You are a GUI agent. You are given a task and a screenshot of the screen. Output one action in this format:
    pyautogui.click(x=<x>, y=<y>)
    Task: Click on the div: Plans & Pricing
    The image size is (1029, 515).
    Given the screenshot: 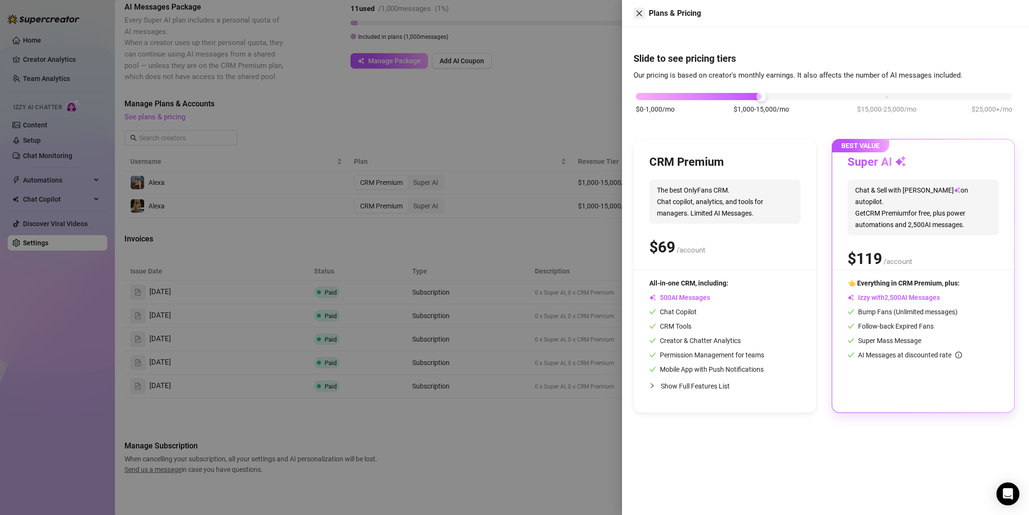 What is the action you would take?
    pyautogui.click(x=833, y=13)
    